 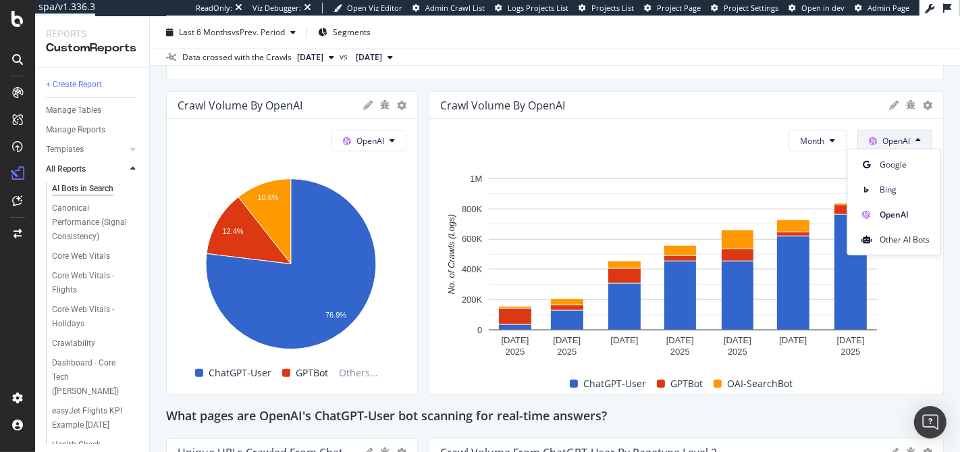 What do you see at coordinates (292, 243) in the screenshot?
I see `div: Crawl Volume by OpenAIOpenAIA chart.ChatGPT-UserGPTBotOthers...` at bounding box center [292, 243].